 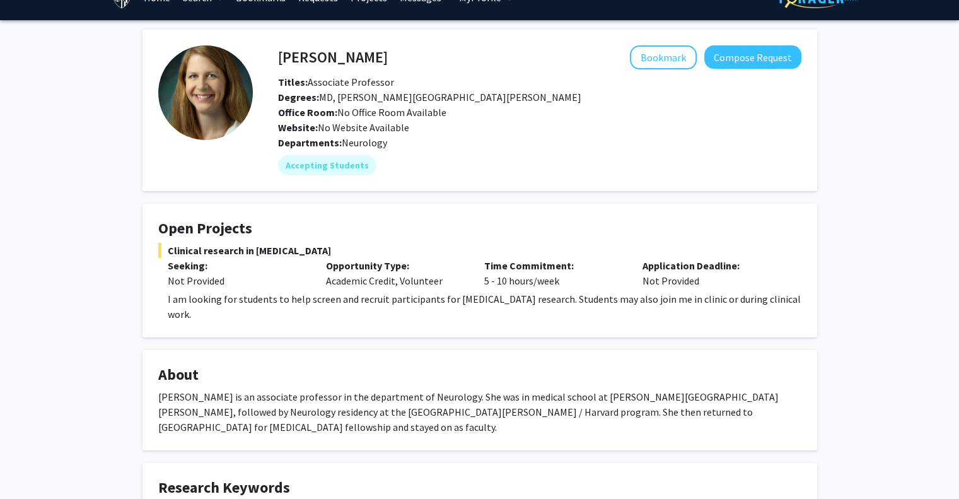 What do you see at coordinates (237, 265) in the screenshot?
I see `p: Seeking:` at bounding box center [237, 265].